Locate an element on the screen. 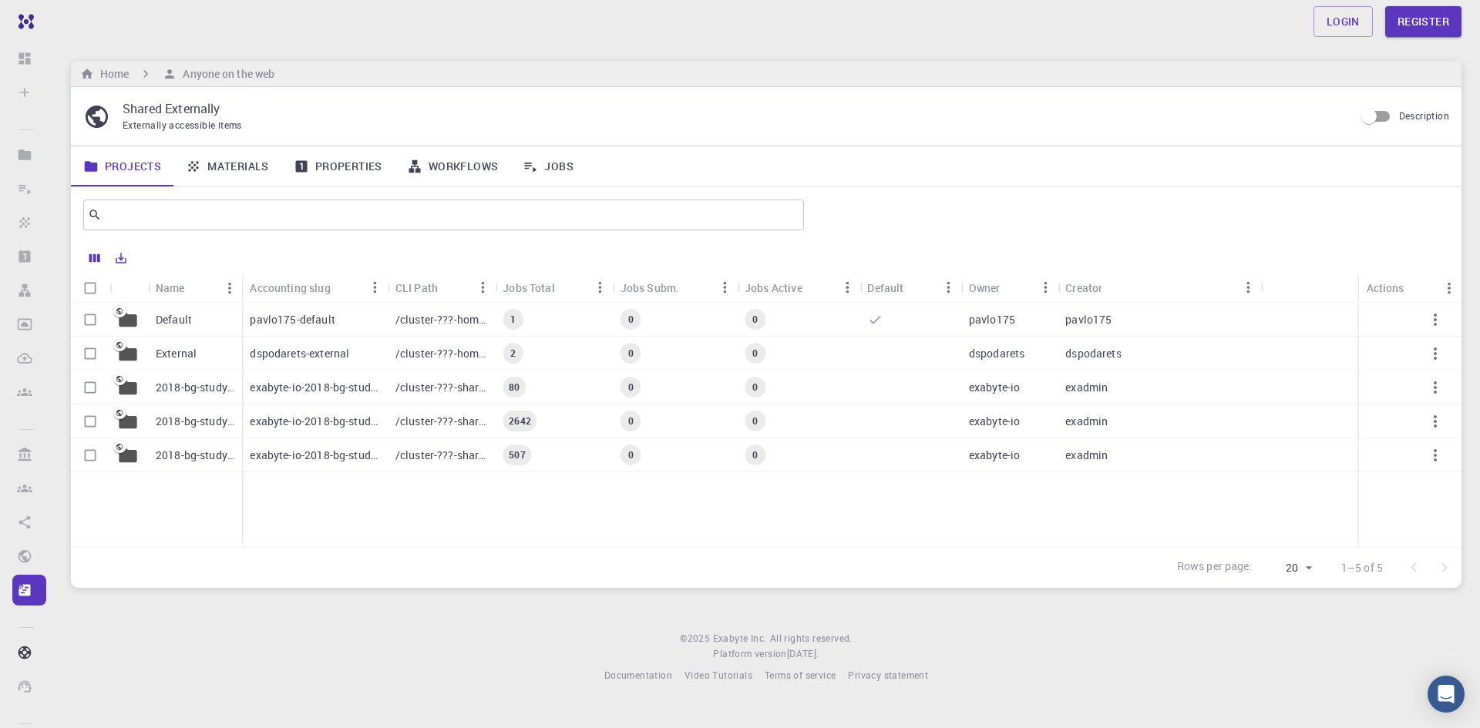  div: Default is located at coordinates (909, 287).